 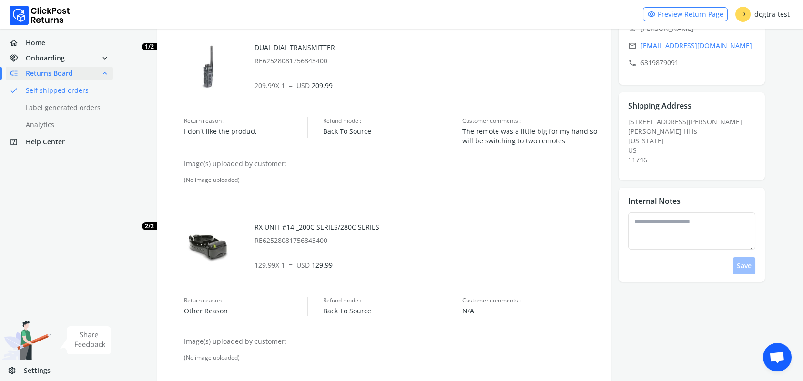 I want to click on span: 209.99, so click(x=315, y=85).